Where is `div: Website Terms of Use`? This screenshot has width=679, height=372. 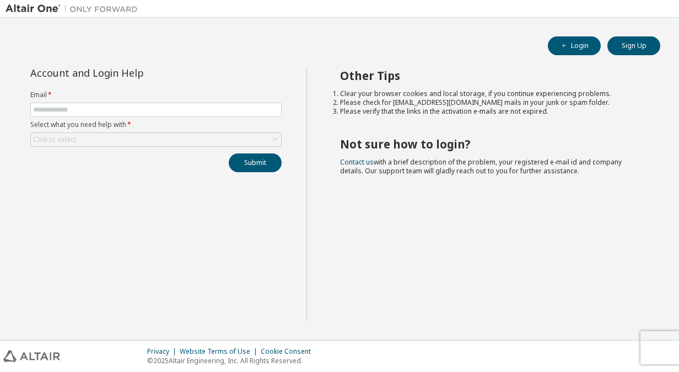 div: Website Terms of Use is located at coordinates (220, 351).